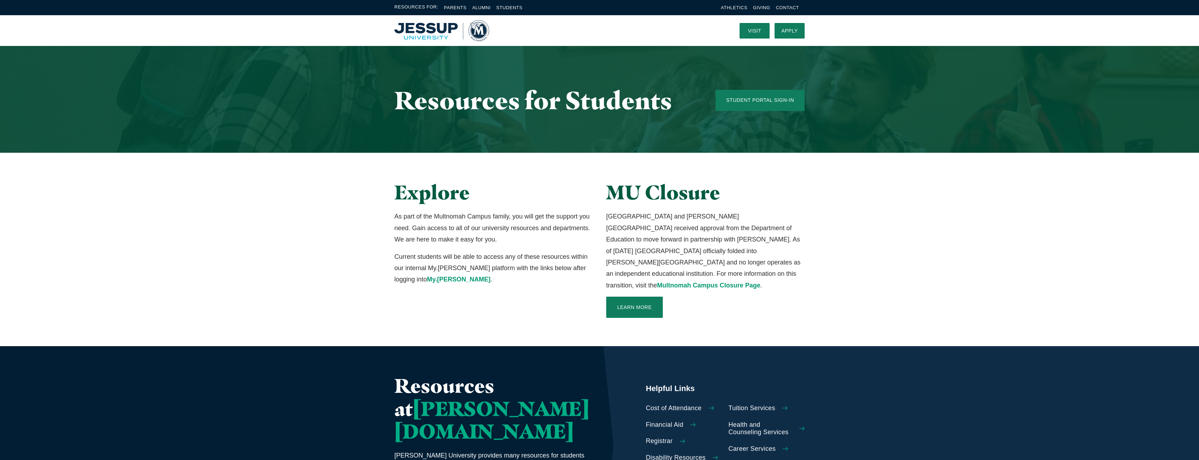  Describe the element at coordinates (767, 449) in the screenshot. I see `a: Career Services` at that location.